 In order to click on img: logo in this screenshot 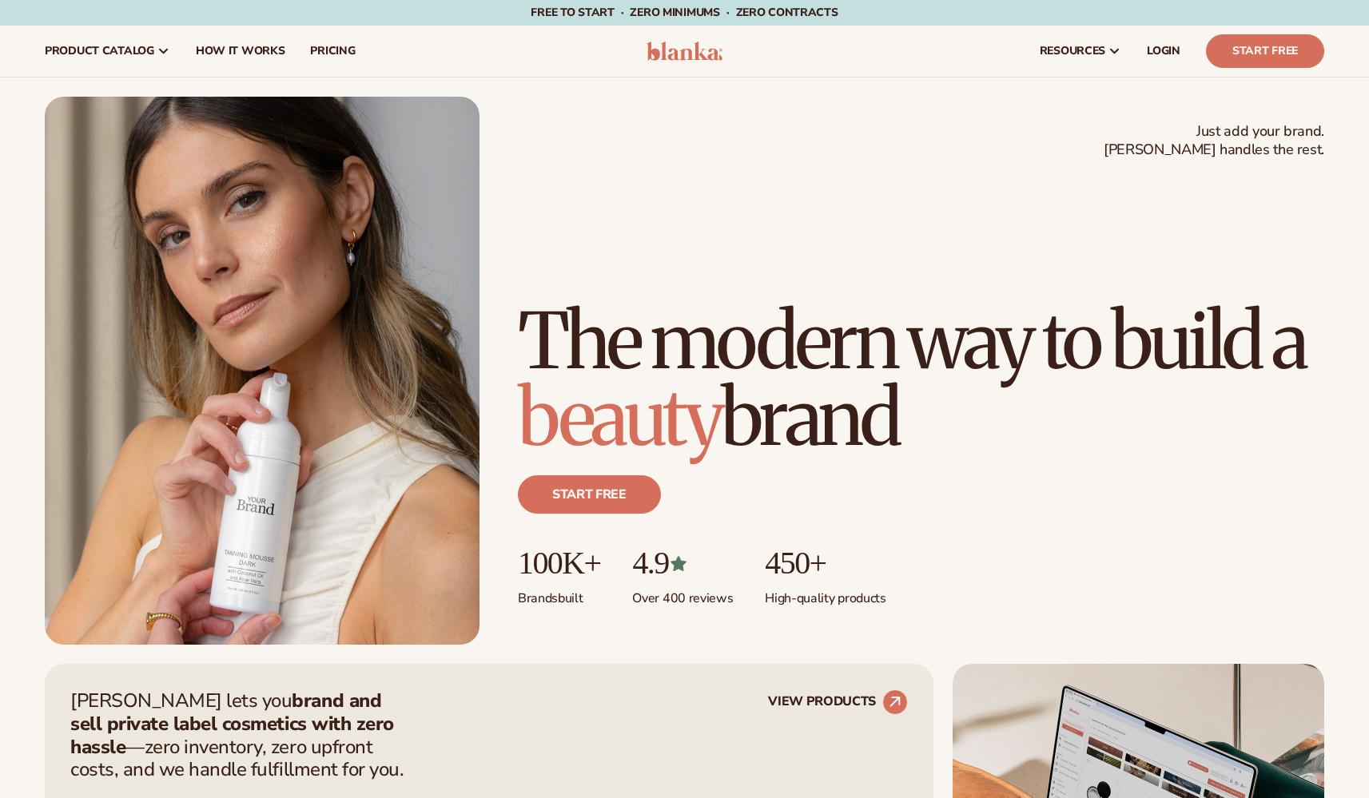, I will do `click(684, 51)`.